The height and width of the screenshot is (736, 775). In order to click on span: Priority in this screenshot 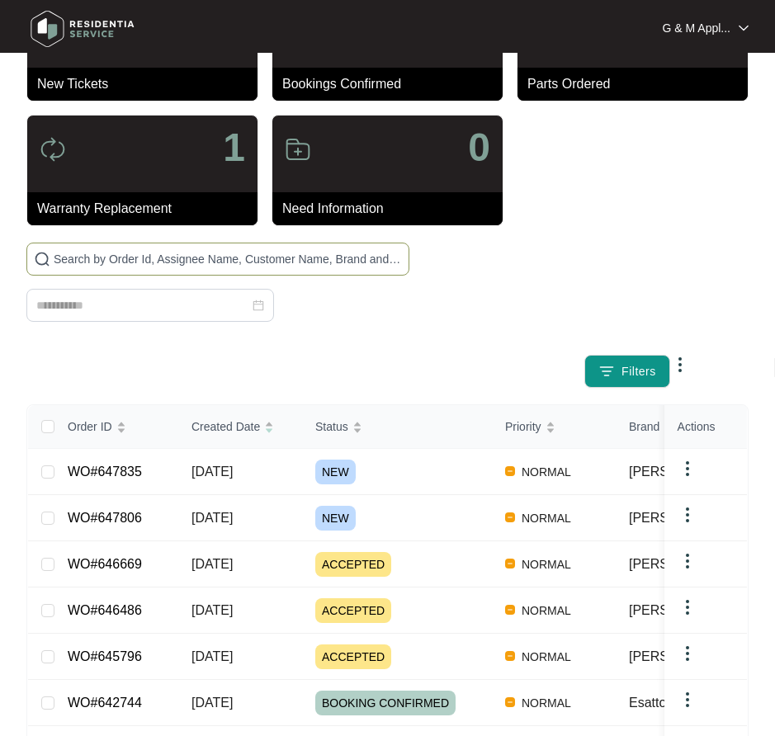, I will do `click(523, 426)`.